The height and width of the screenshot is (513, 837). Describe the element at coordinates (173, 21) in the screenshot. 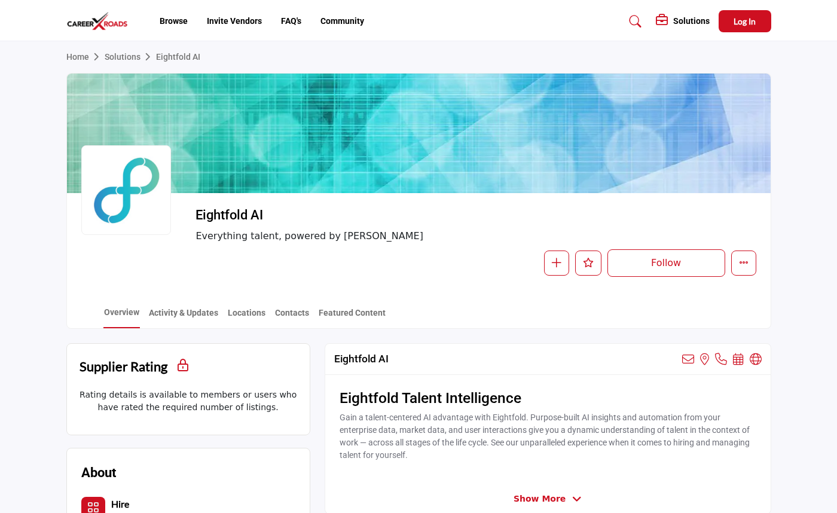

I see `a: Browse` at that location.